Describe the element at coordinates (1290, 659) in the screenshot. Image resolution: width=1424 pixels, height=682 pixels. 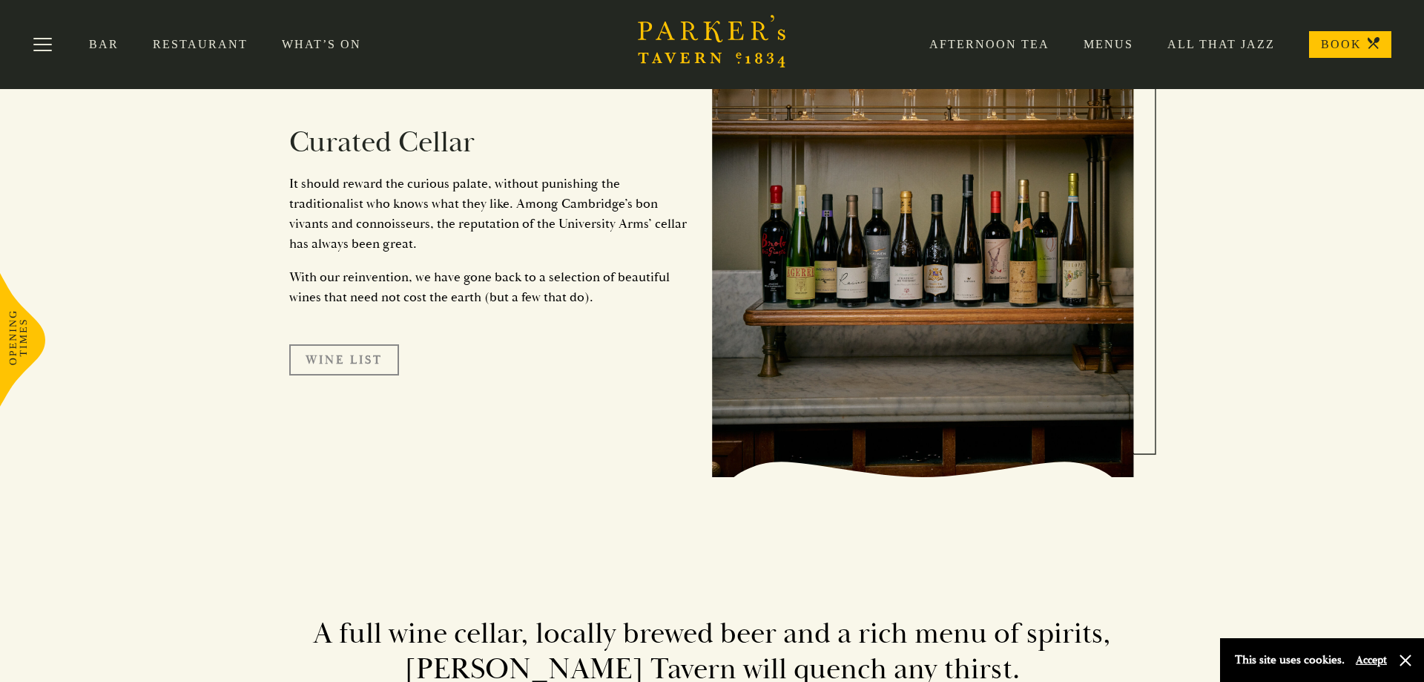
I see `p: This site uses cookies.` at that location.